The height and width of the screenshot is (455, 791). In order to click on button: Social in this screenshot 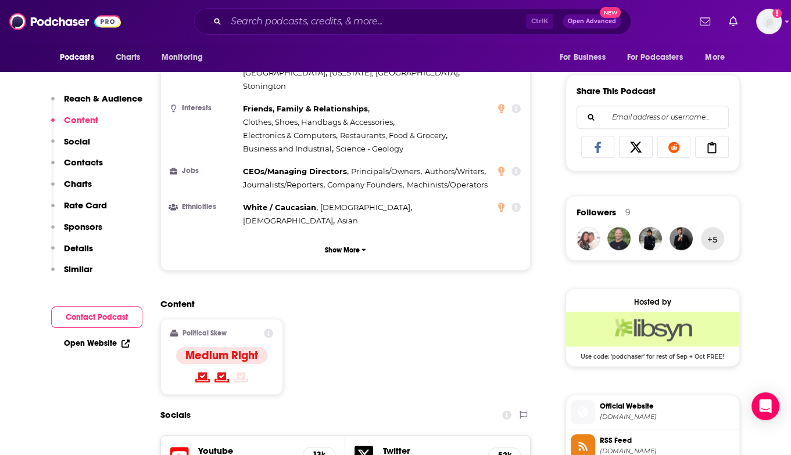, I will do `click(70, 146)`.